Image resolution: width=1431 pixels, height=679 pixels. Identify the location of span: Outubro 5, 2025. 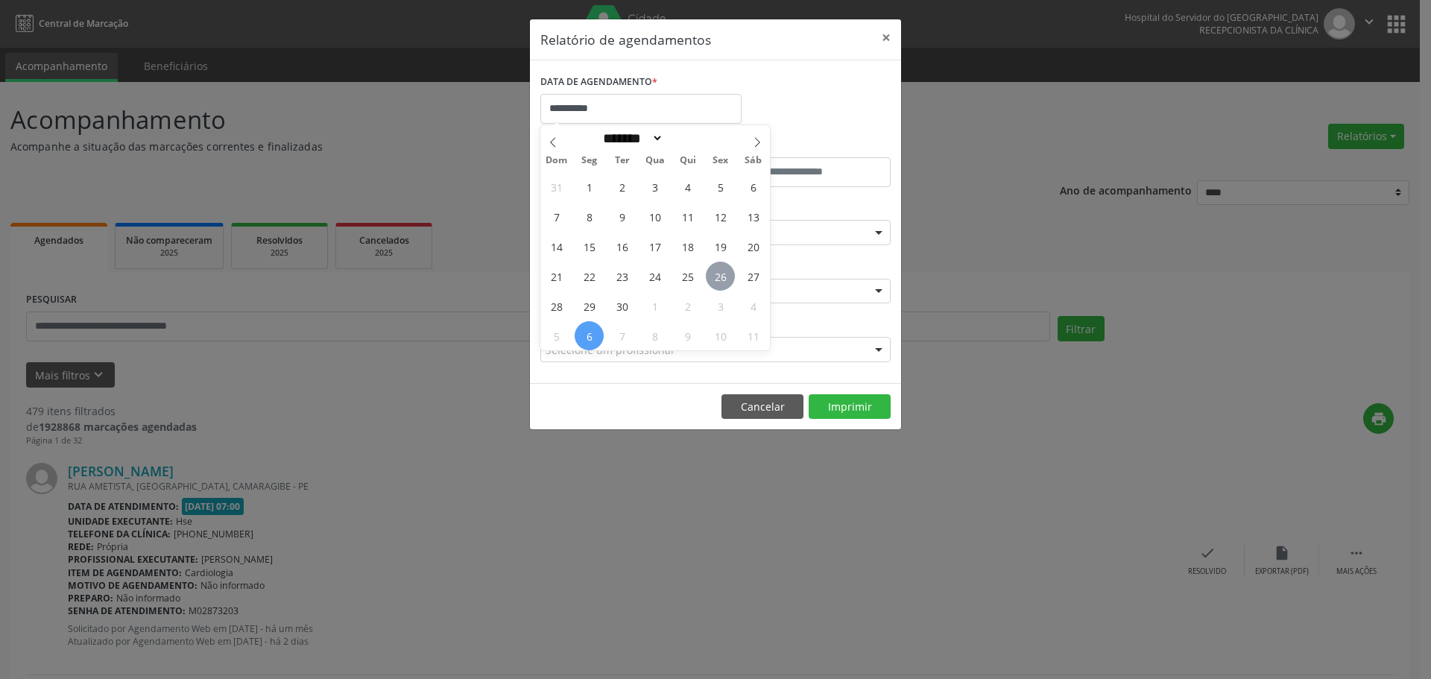
(556, 335).